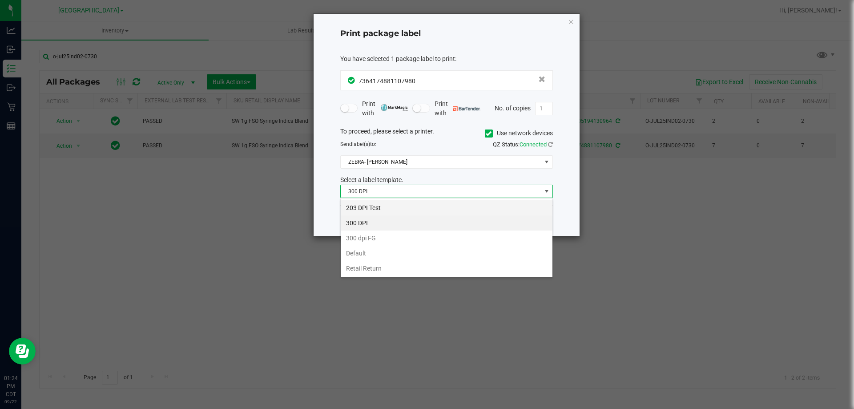 The height and width of the screenshot is (409, 854). I want to click on span: 7364174881107980, so click(387, 81).